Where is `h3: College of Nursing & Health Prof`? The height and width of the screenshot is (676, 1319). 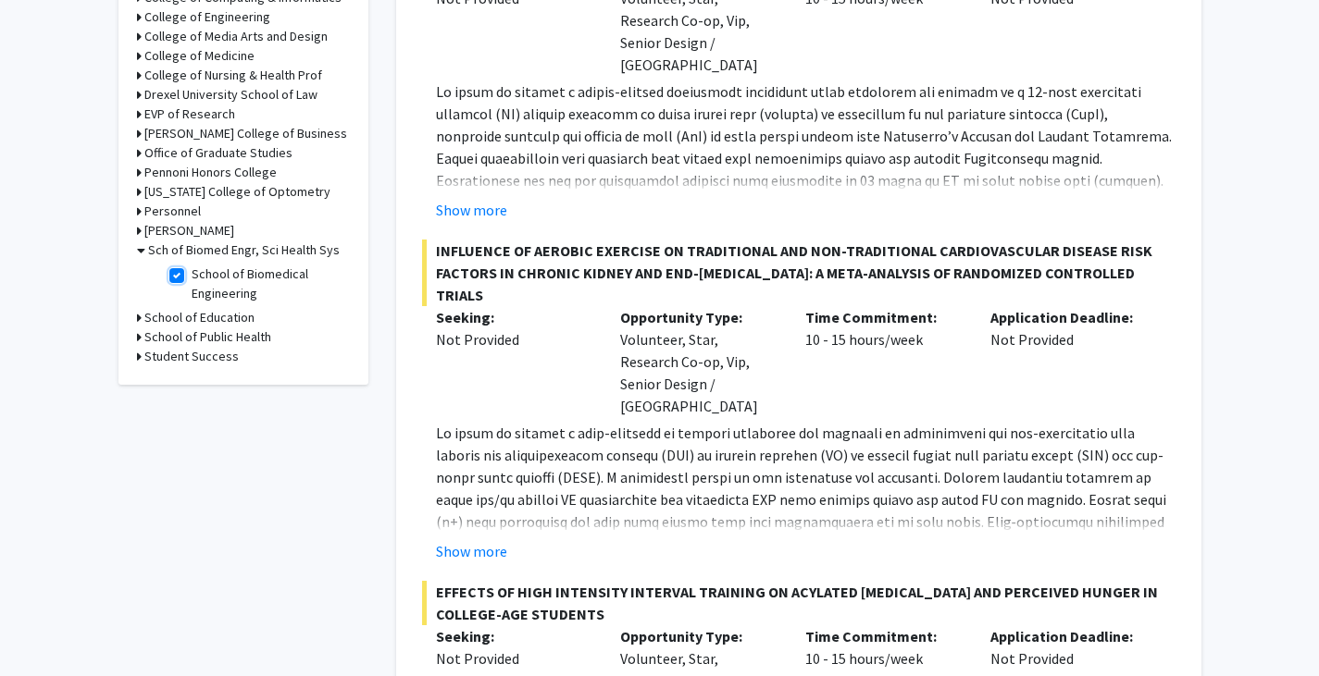
h3: College of Nursing & Health Prof is located at coordinates (233, 75).